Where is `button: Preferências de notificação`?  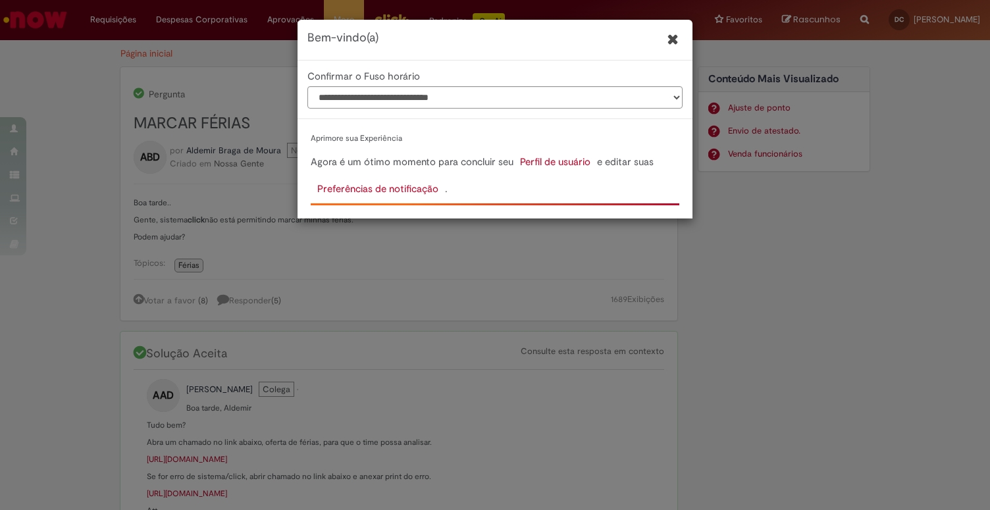 button: Preferências de notificação is located at coordinates (378, 189).